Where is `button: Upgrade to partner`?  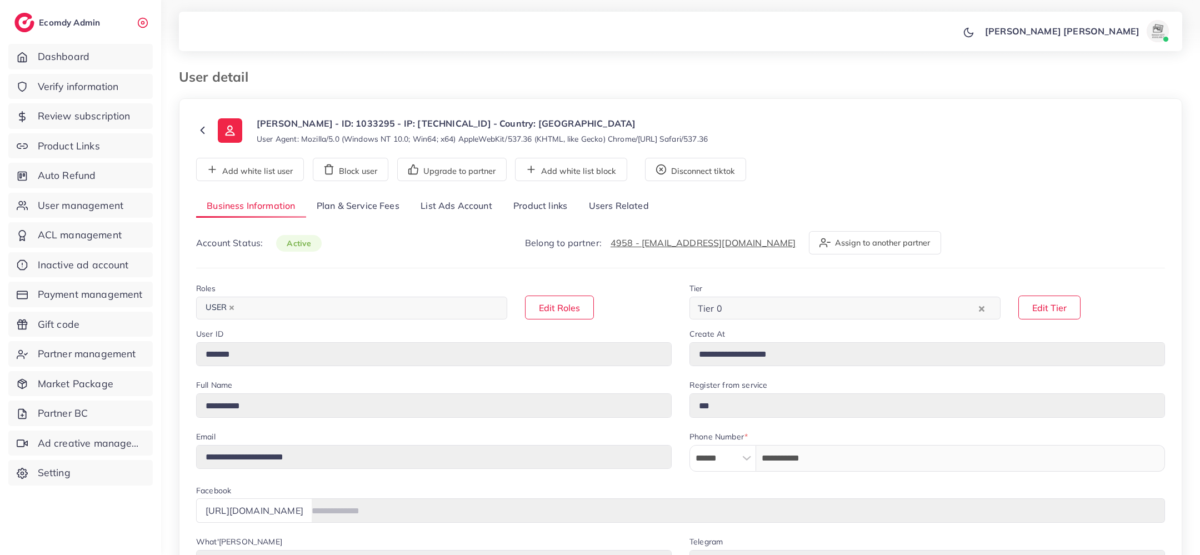
button: Upgrade to partner is located at coordinates (452, 169).